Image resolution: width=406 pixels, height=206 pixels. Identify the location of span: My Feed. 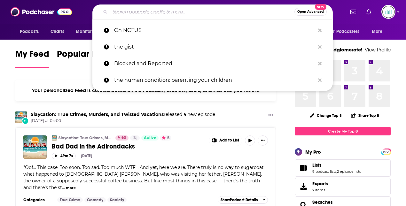
(32, 56).